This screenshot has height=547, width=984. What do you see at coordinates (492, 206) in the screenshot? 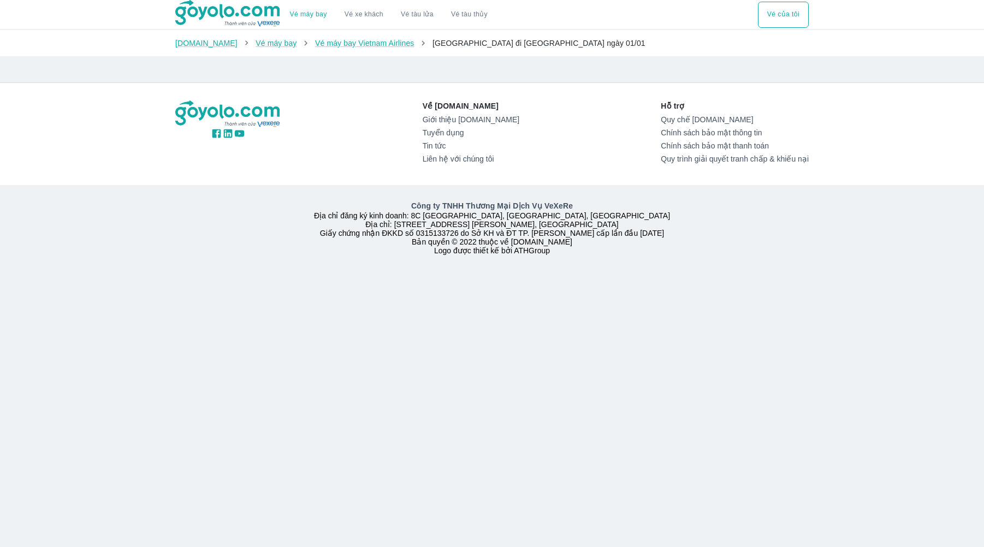
I see `p: Công ty TNHH Thương Mại Dịch Vụ VeXeRe` at bounding box center [492, 206].